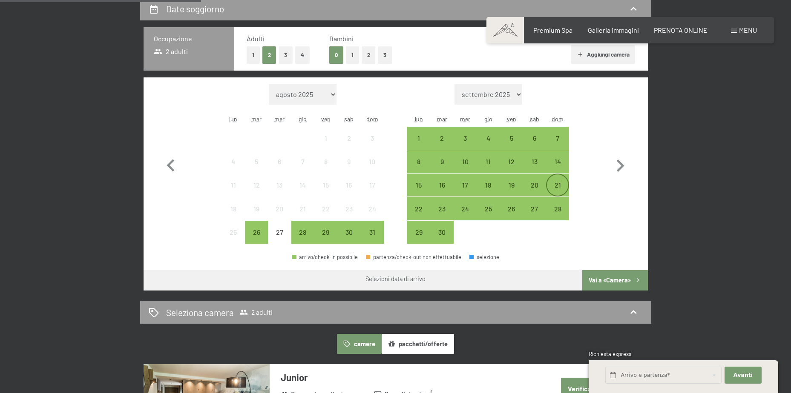 The width and height of the screenshot is (791, 393). I want to click on div: Thu Sep 04 2025, so click(488, 138).